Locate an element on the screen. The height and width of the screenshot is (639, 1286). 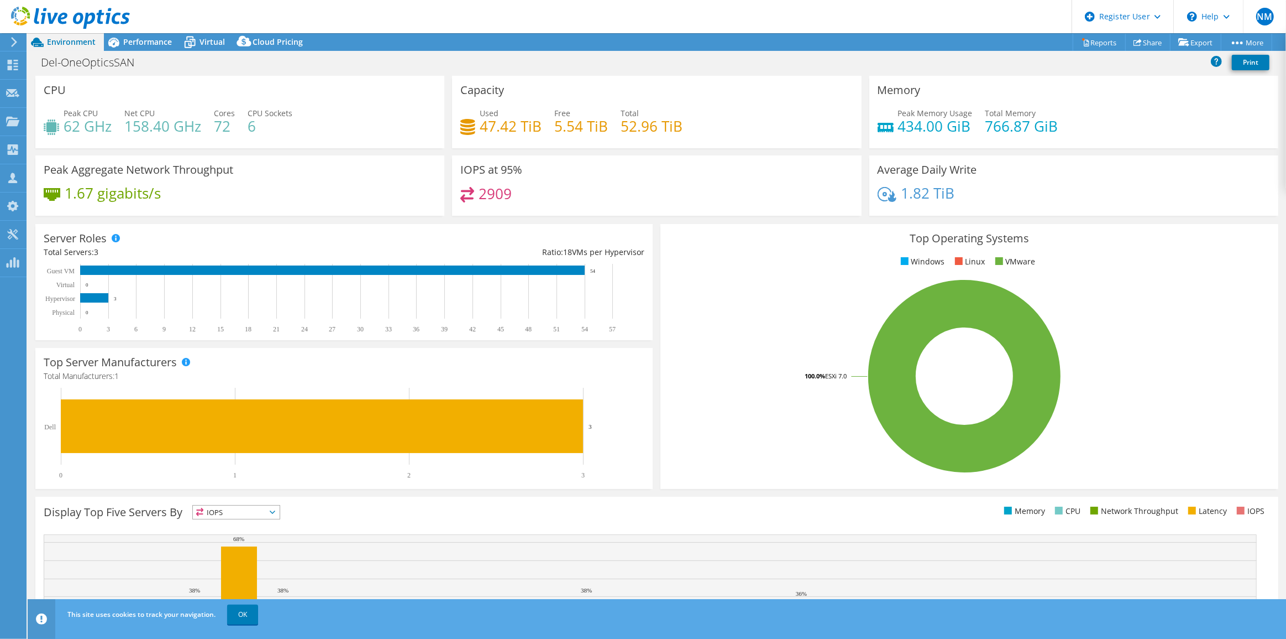
h4: 434.00 GiB is located at coordinates (935, 126).